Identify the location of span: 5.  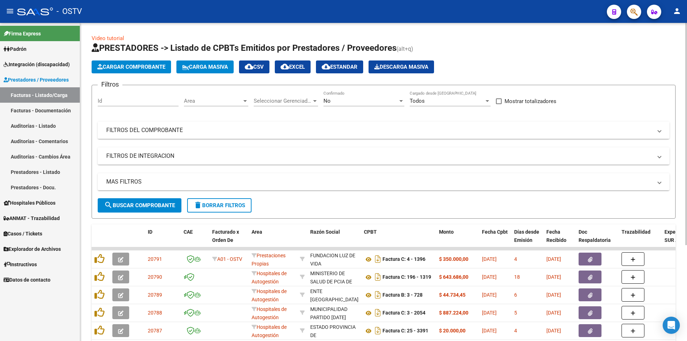
(515, 313).